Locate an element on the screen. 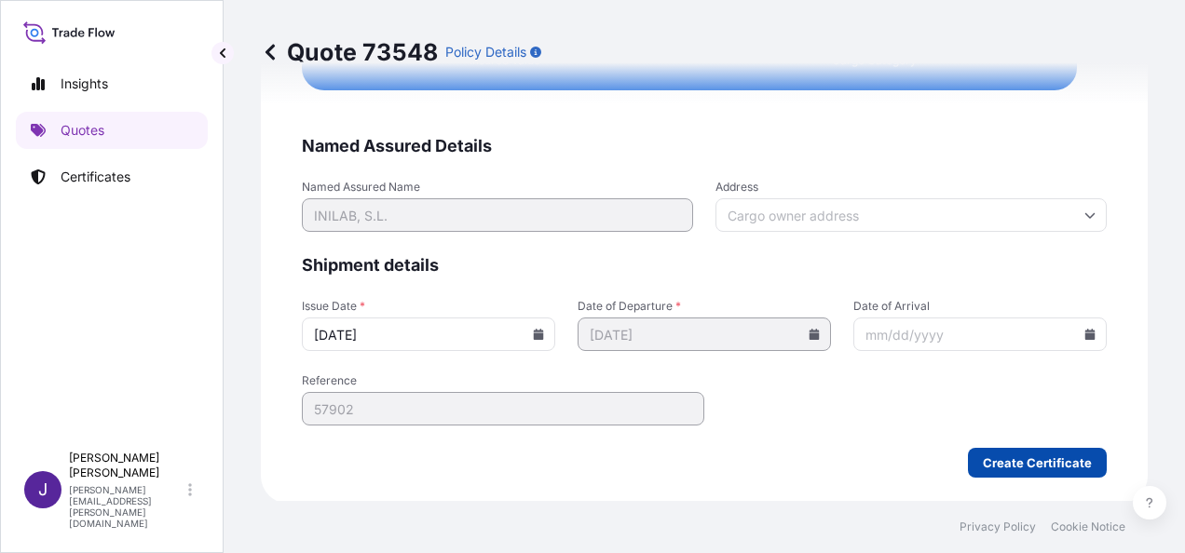  span: Named Assured Details is located at coordinates (704, 146).